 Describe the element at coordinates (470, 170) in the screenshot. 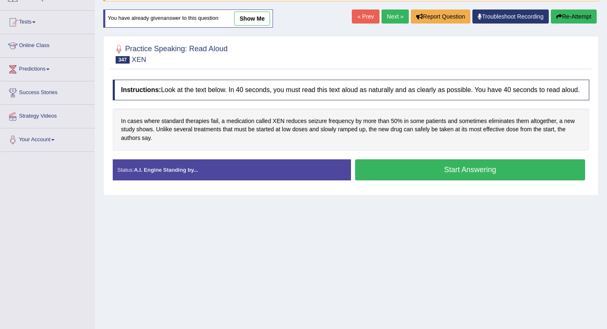

I see `button: Start Answering` at that location.